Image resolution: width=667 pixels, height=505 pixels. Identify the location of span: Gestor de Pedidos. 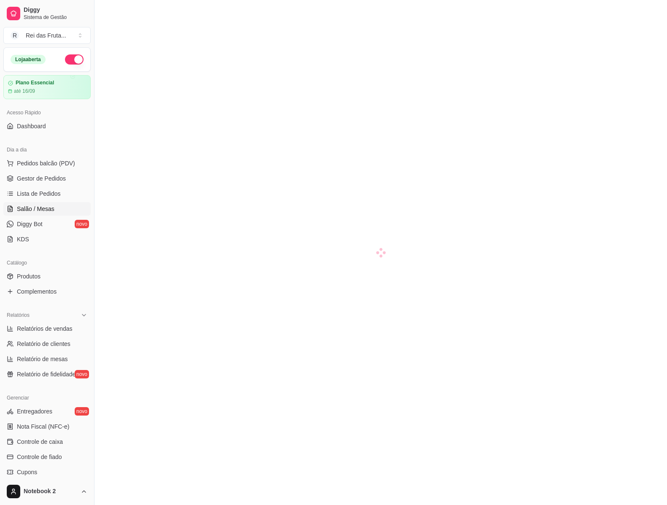
(41, 179).